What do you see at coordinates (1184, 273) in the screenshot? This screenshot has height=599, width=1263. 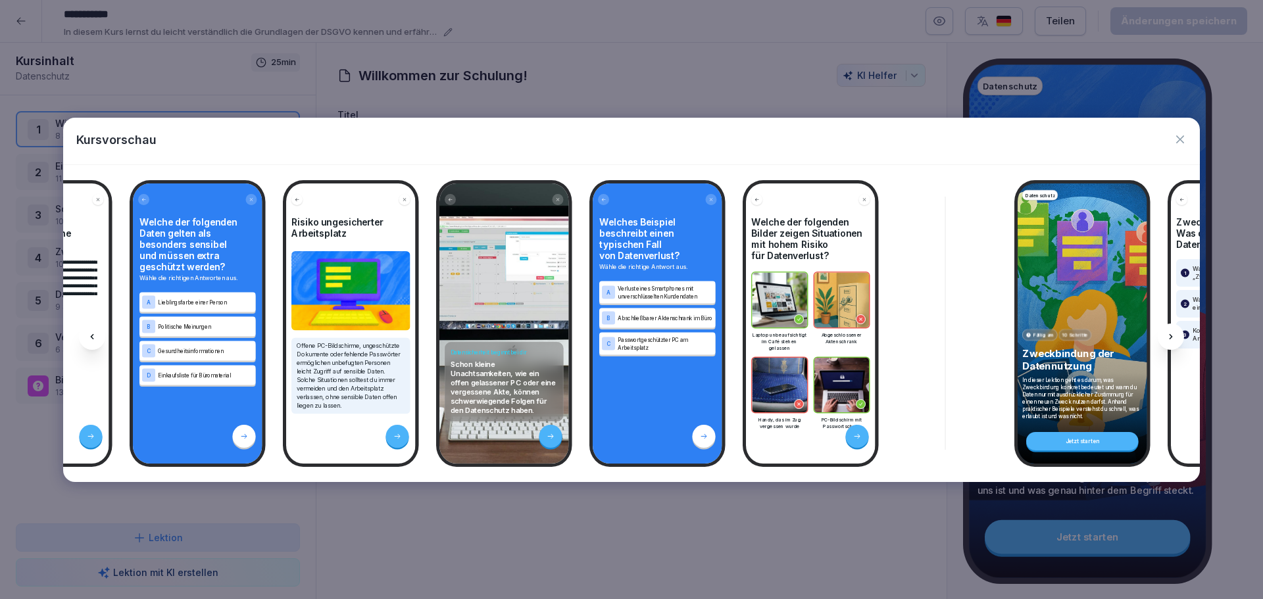 I see `p: 1` at bounding box center [1184, 273].